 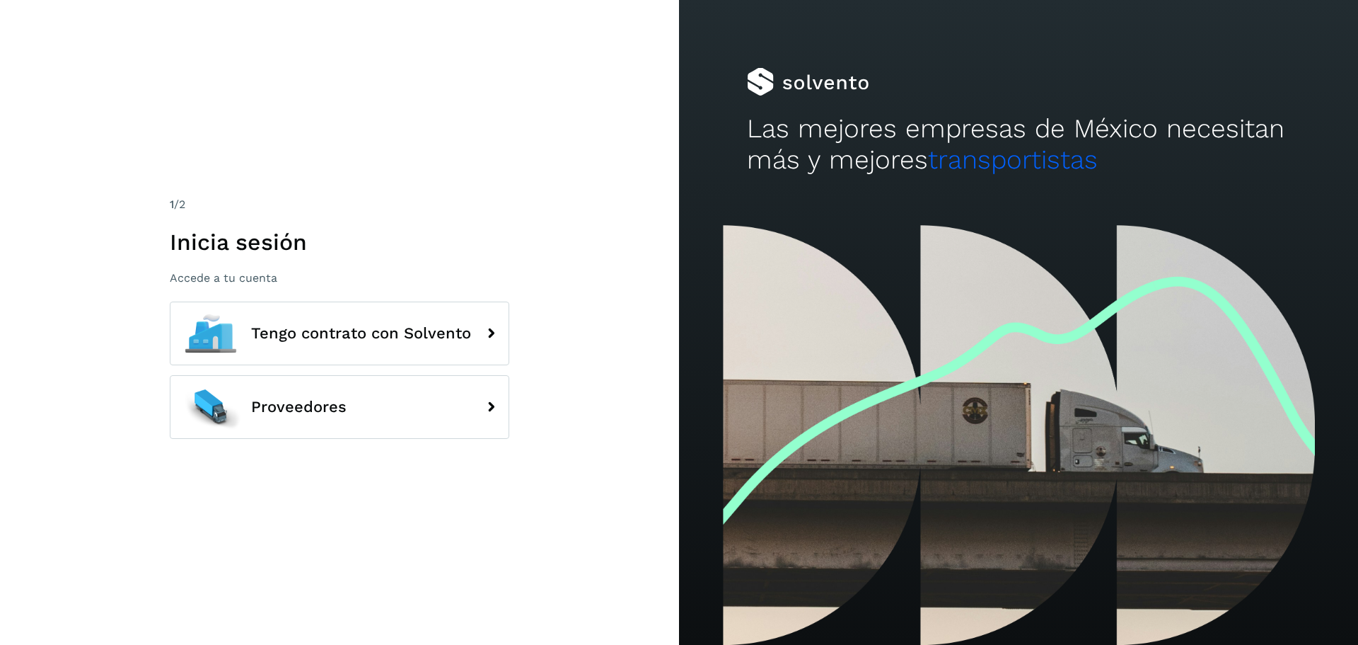 What do you see at coordinates (340, 242) in the screenshot?
I see `h1: Inicia sesión` at bounding box center [340, 242].